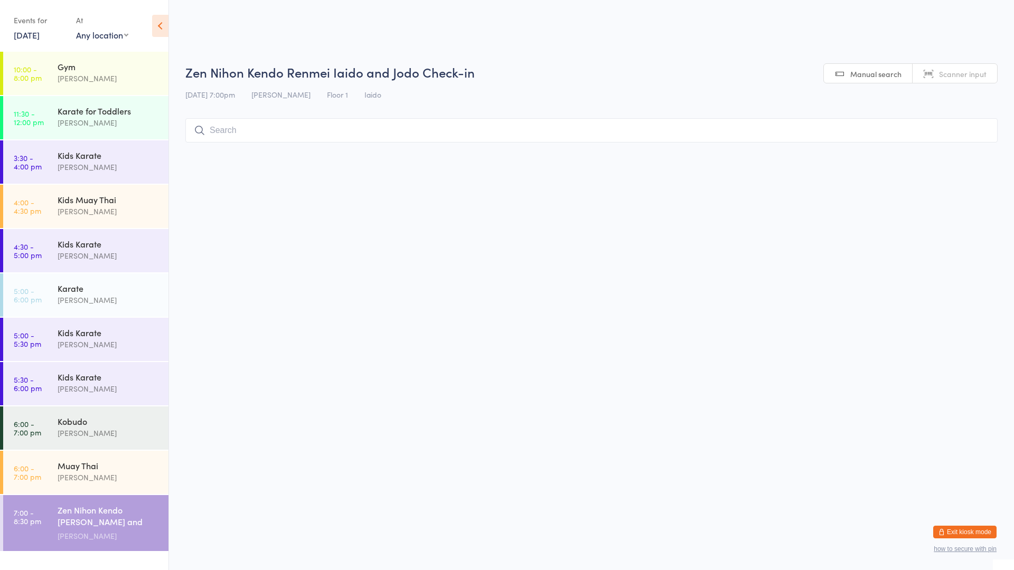 The height and width of the screenshot is (570, 1014). Describe the element at coordinates (108, 421) in the screenshot. I see `div: Kobudo` at that location.